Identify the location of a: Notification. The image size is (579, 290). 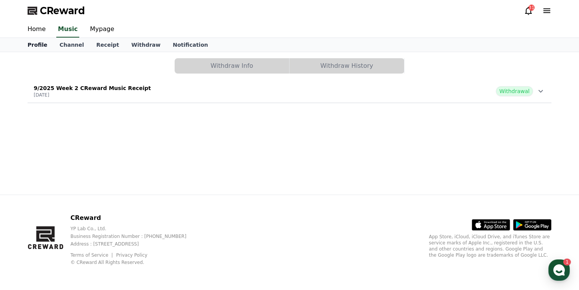
(190, 45).